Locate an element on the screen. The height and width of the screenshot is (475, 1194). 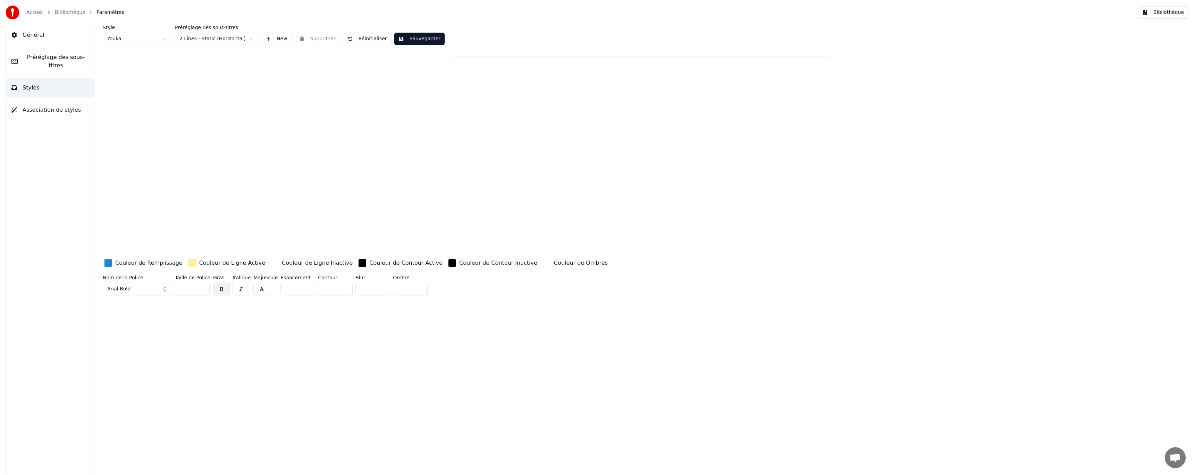
span: Styles is located at coordinates (31, 88).